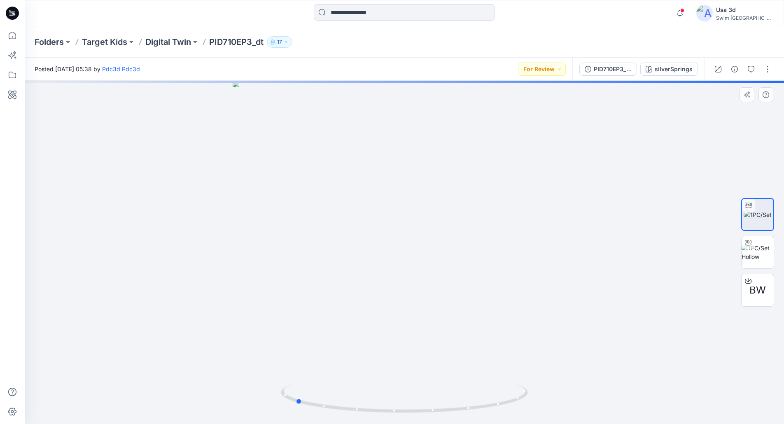  I want to click on span: BW, so click(758, 290).